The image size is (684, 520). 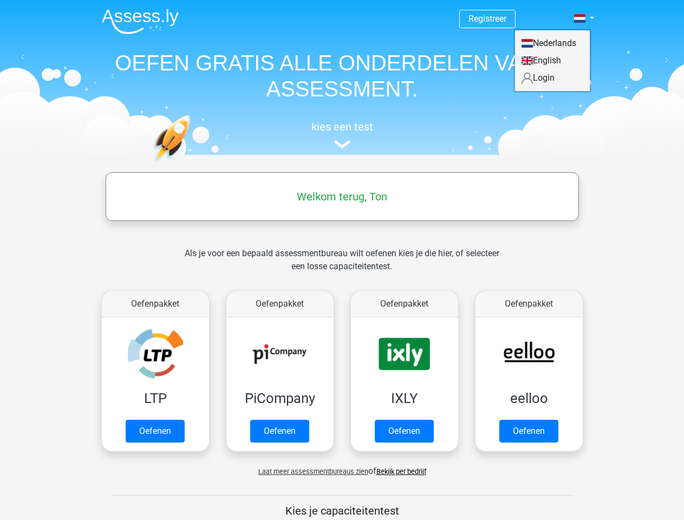 What do you see at coordinates (313, 472) in the screenshot?
I see `span: Laat meer assessmentbureaus zien` at bounding box center [313, 472].